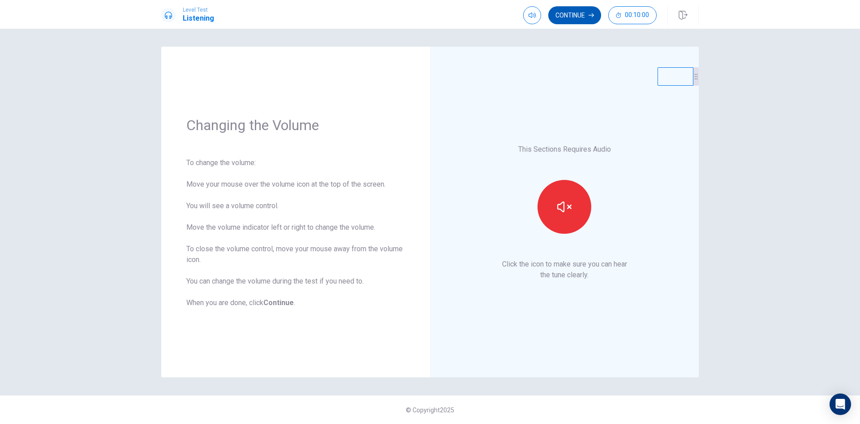 The height and width of the screenshot is (424, 860). I want to click on h1: Listening, so click(199, 18).